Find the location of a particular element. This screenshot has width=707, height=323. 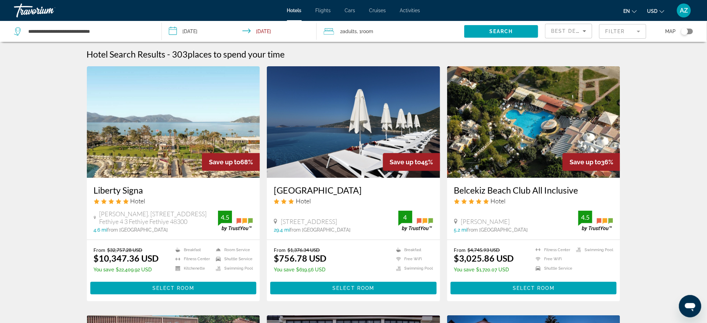

p: $1,720.07 USD is located at coordinates (484, 270).